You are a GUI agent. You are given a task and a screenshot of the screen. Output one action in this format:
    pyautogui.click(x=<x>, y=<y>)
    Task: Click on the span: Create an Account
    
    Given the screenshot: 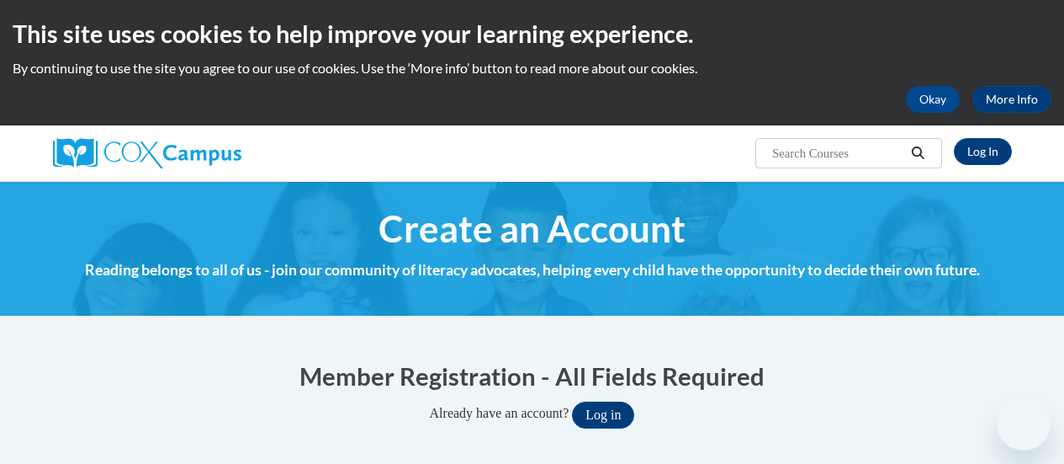 What is the action you would take?
    pyautogui.click(x=532, y=228)
    